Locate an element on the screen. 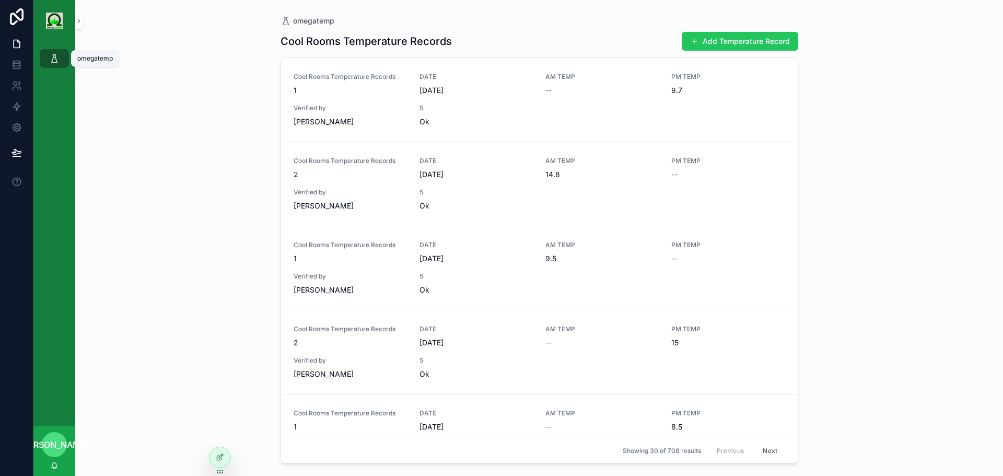 The image size is (1003, 476). a: omegatemp is located at coordinates (307, 21).